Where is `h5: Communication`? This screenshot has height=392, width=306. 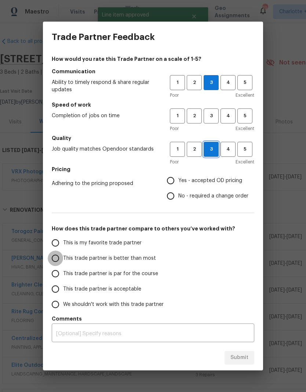 h5: Communication is located at coordinates (153, 72).